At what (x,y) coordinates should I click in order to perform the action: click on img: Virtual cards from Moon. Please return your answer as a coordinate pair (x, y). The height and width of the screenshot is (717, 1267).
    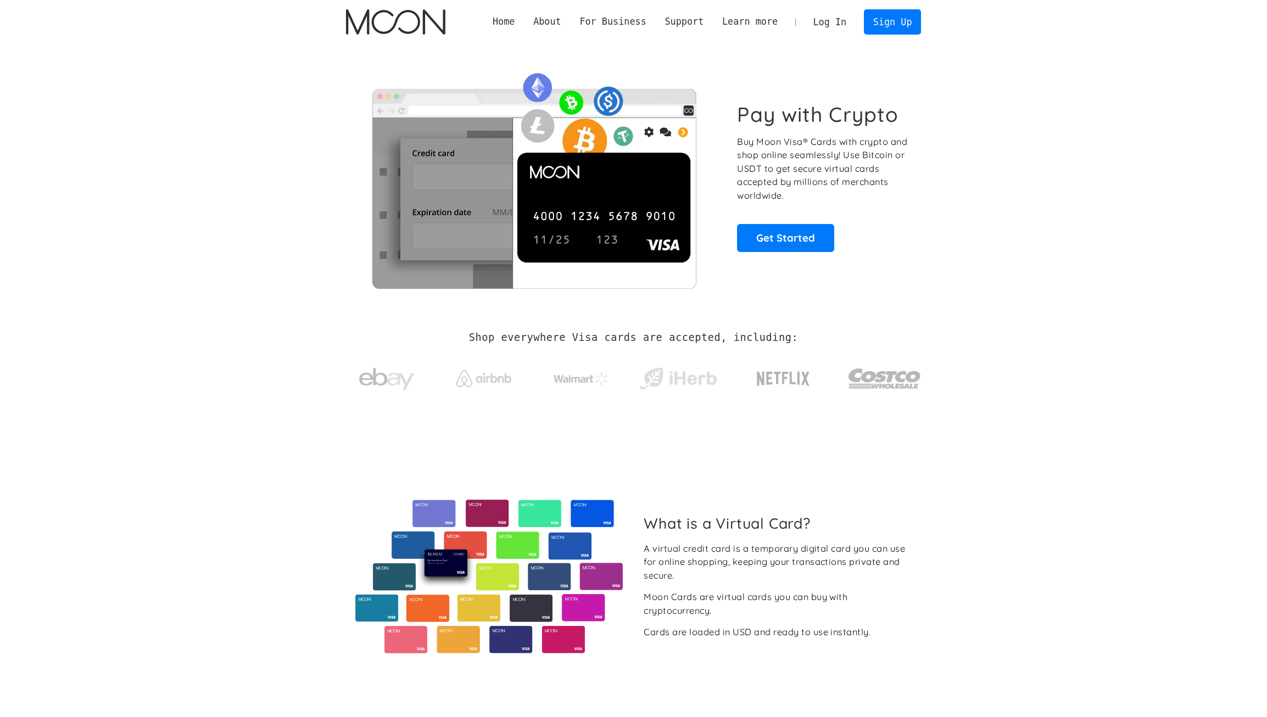
    Looking at the image, I should click on (489, 577).